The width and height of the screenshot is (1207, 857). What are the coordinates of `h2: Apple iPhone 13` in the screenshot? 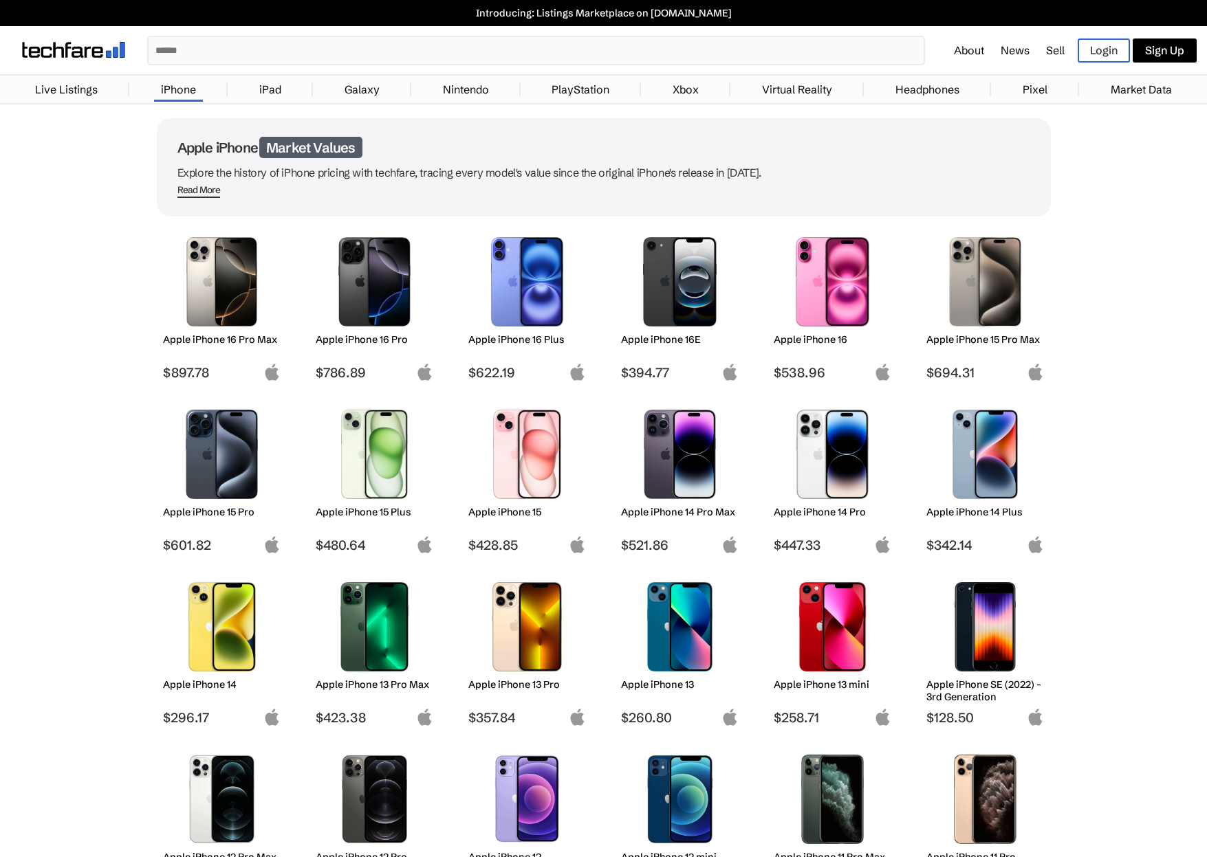 It's located at (679, 685).